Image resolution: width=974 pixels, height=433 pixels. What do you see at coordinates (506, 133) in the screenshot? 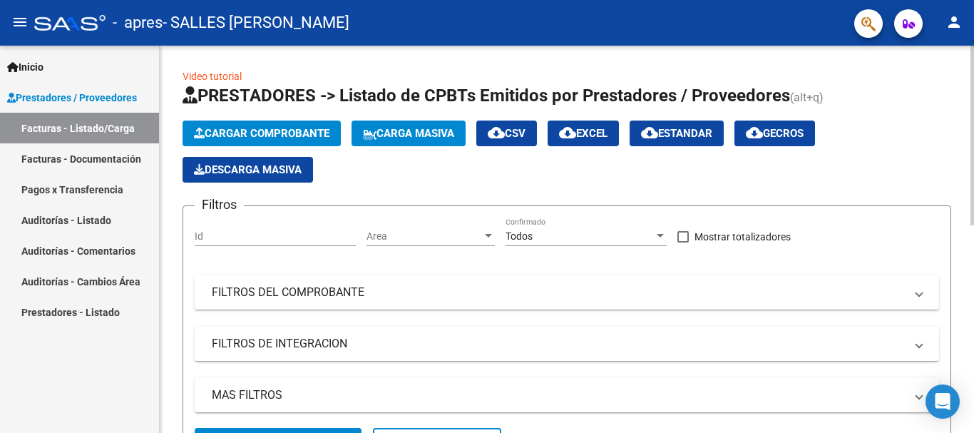
I see `button: CSV` at bounding box center [506, 133].